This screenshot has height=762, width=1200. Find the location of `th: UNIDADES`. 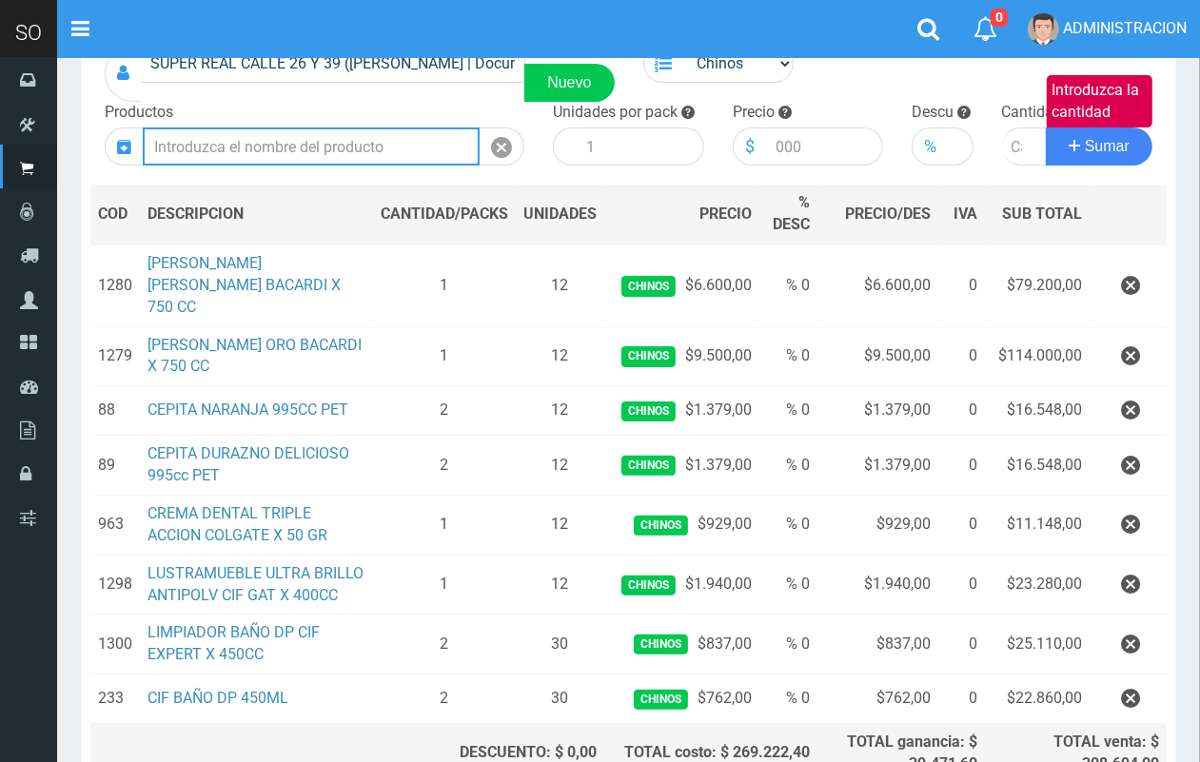

th: UNIDADES is located at coordinates (559, 214).